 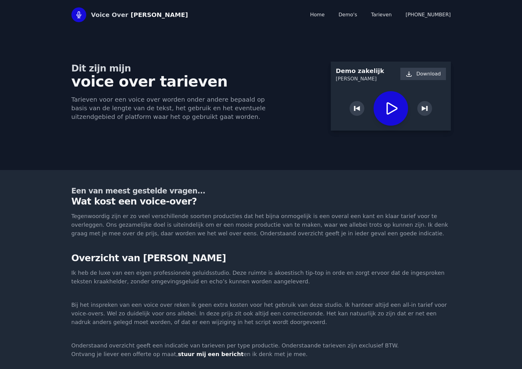 What do you see at coordinates (261, 277) in the screenshot?
I see `p: Ik heb de luxe van een eigen professionele geluidsstudio. Deze ruimte is akoestisch tip-top in or...` at bounding box center [261, 277].